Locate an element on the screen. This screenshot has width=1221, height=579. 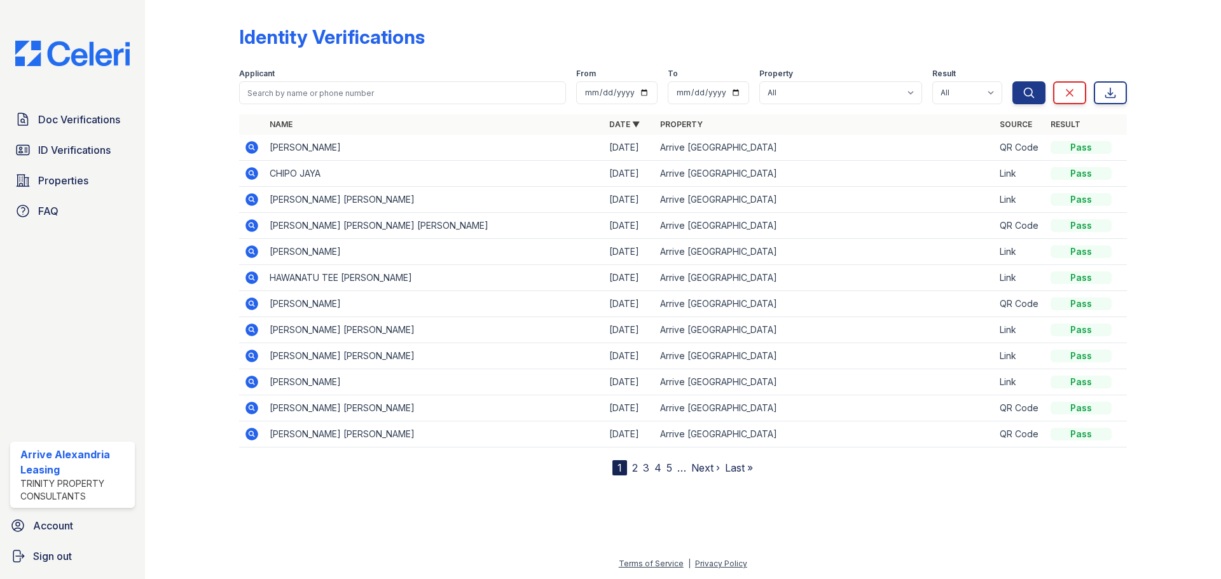
a: FAQ is located at coordinates (73, 211).